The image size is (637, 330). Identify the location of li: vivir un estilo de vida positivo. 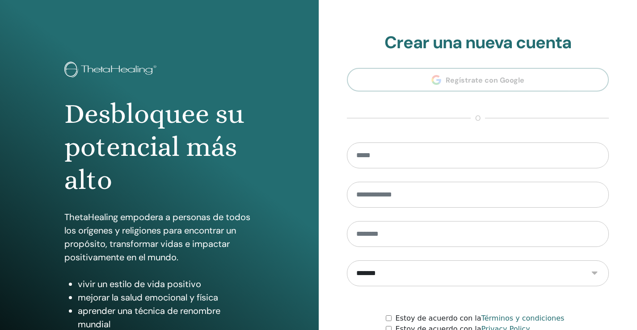
(166, 284).